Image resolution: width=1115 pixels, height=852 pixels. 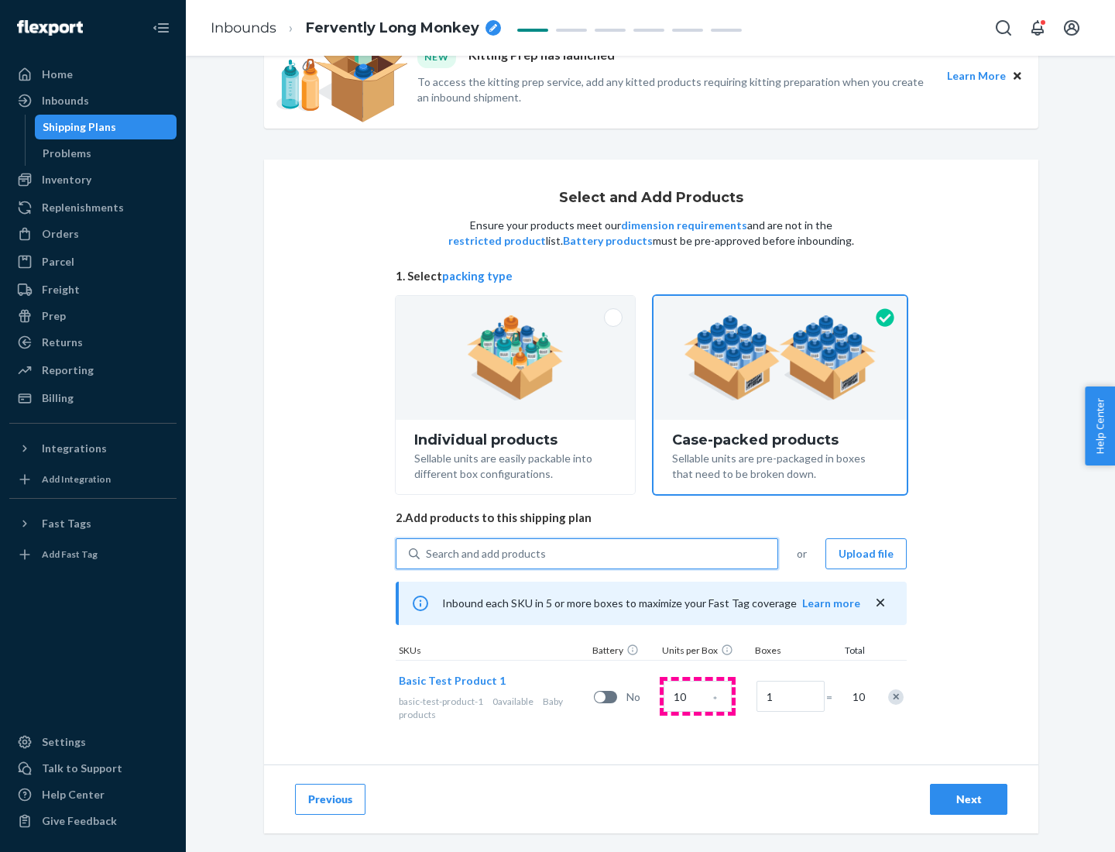 What do you see at coordinates (58, 262) in the screenshot?
I see `div: Parcel` at bounding box center [58, 262].